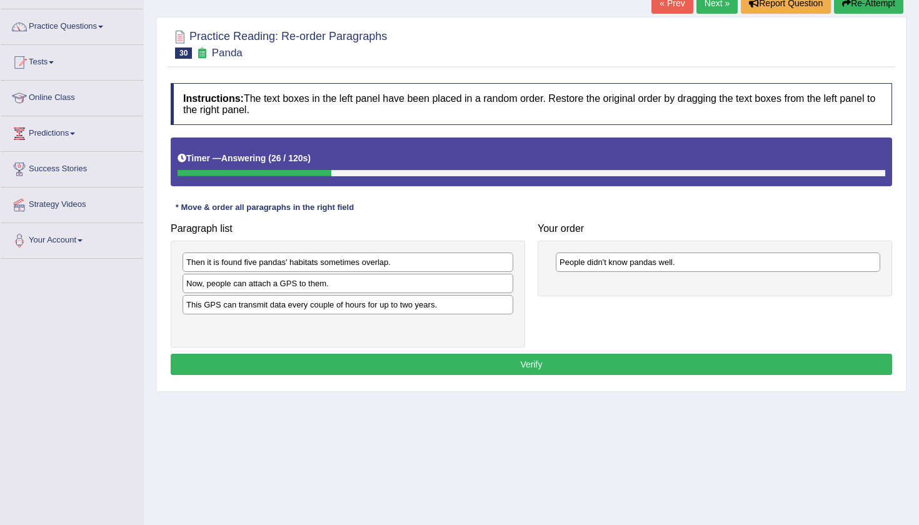 This screenshot has height=525, width=919. I want to click on a: Predictions, so click(72, 132).